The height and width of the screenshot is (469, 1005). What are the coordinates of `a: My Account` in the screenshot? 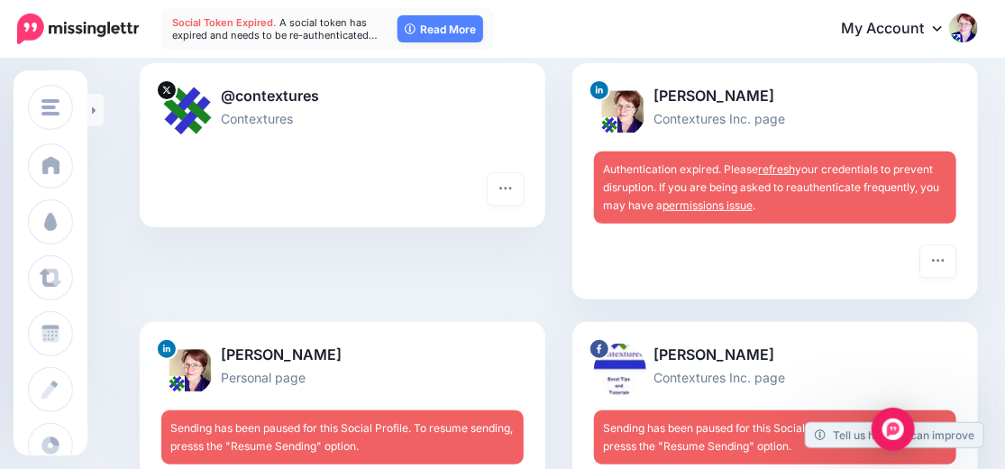 It's located at (901, 29).